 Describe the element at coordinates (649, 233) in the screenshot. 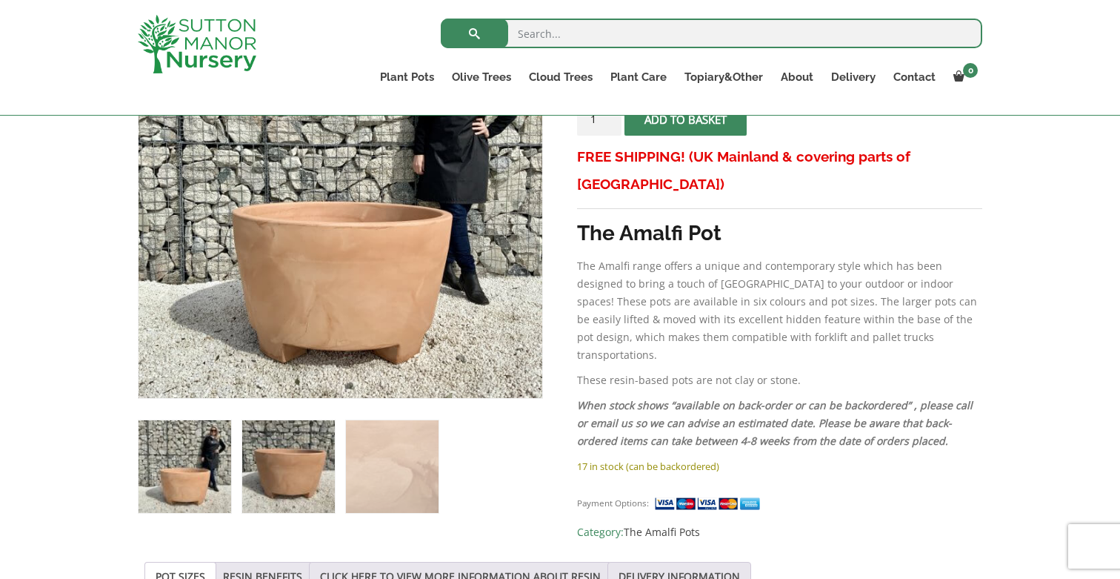

I see `strong: The Amalfi Pot` at that location.